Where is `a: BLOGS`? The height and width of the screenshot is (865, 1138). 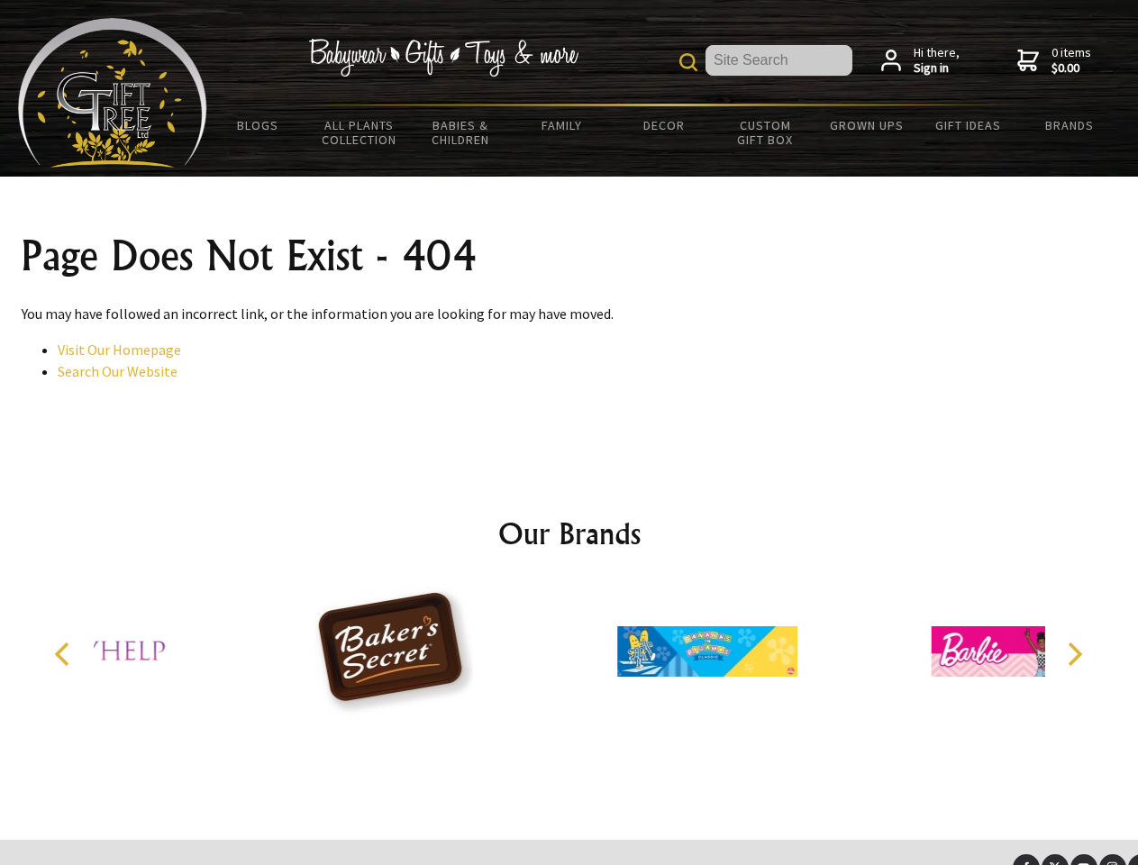
a: BLOGS is located at coordinates (258, 125).